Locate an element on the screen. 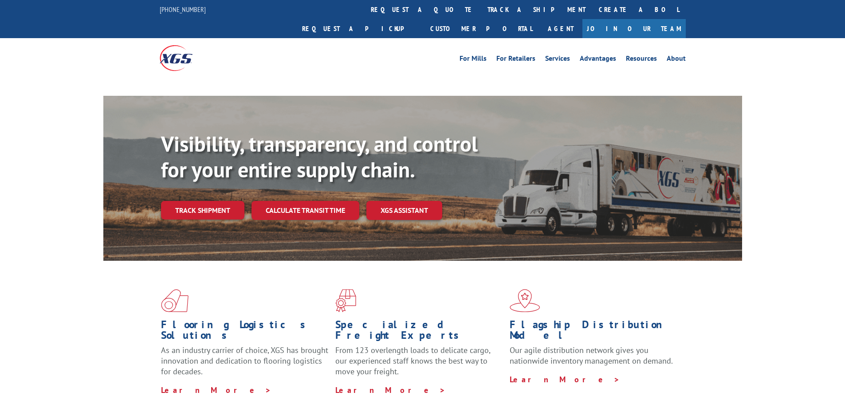 The width and height of the screenshot is (845, 404). span: As an industry carrier of choice, XGS has brought innovation and dedication to flooring logistics... is located at coordinates (244, 361).